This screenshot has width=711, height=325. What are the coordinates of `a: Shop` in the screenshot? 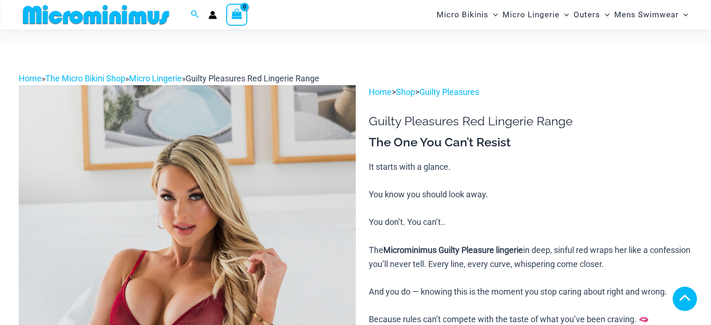 It's located at (405, 92).